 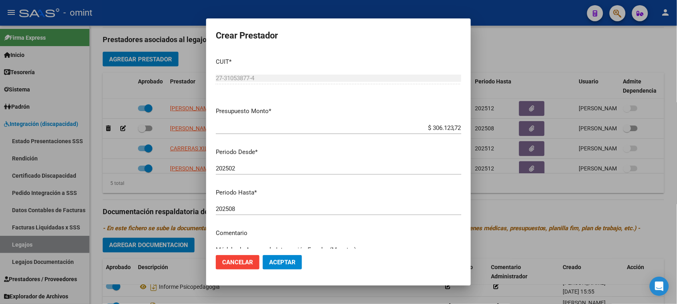 I want to click on div: Open Intercom Messenger, so click(x=659, y=286).